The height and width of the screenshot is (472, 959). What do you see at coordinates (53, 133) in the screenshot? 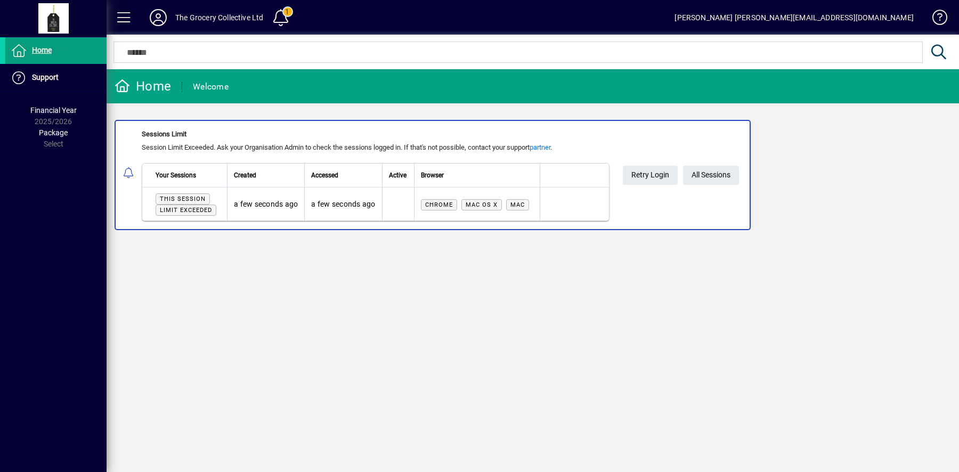
I see `span: Package` at bounding box center [53, 133].